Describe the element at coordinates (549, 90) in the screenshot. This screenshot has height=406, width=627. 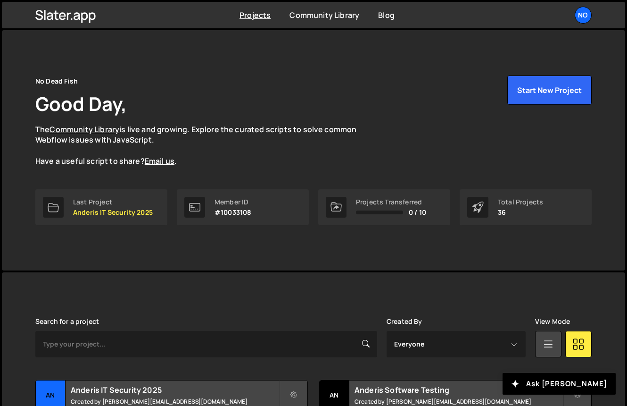
I see `button: Start New Project` at that location.